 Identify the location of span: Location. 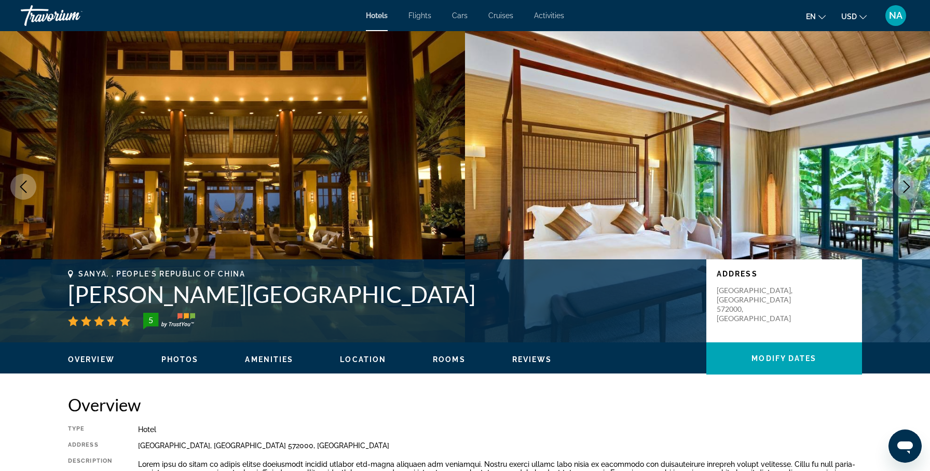
(363, 360).